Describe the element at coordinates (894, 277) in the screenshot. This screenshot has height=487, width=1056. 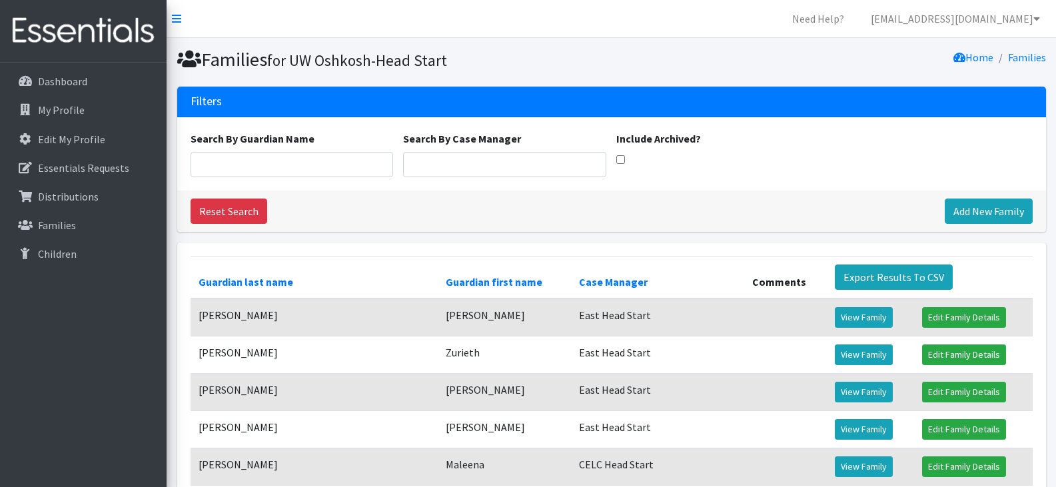
I see `a: Export Results To CSV` at that location.